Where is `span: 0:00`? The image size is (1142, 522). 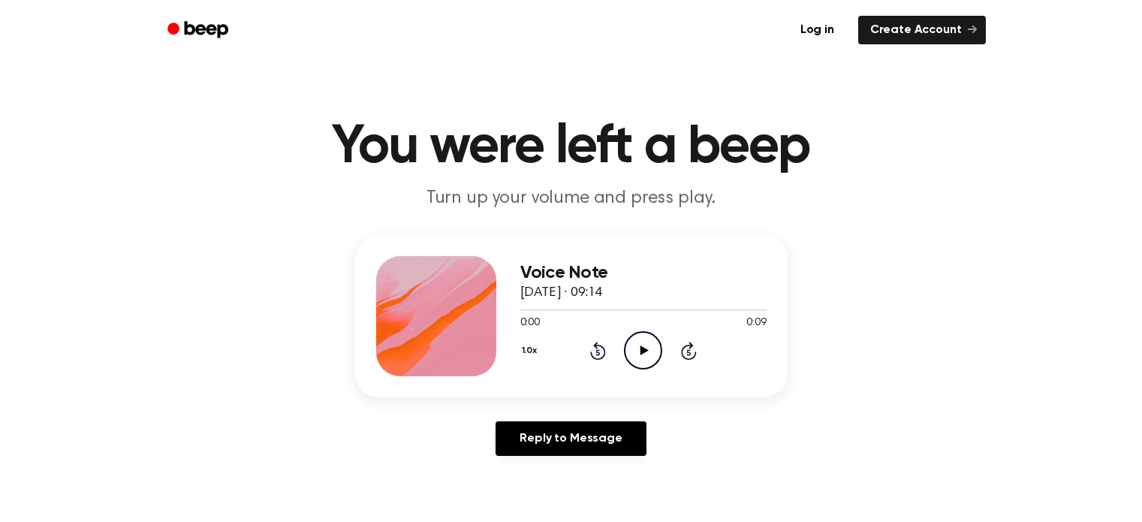 span: 0:00 is located at coordinates (530, 323).